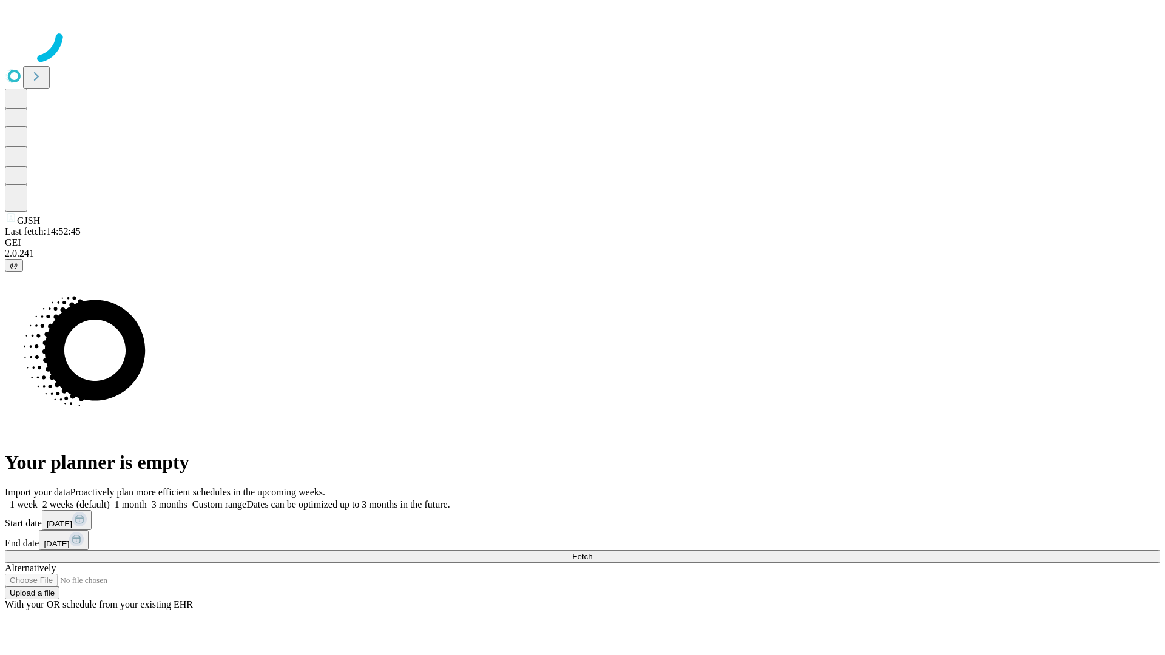  Describe the element at coordinates (348, 504) in the screenshot. I see `span: Dates can be optimized up to 3 months in the future.` at that location.